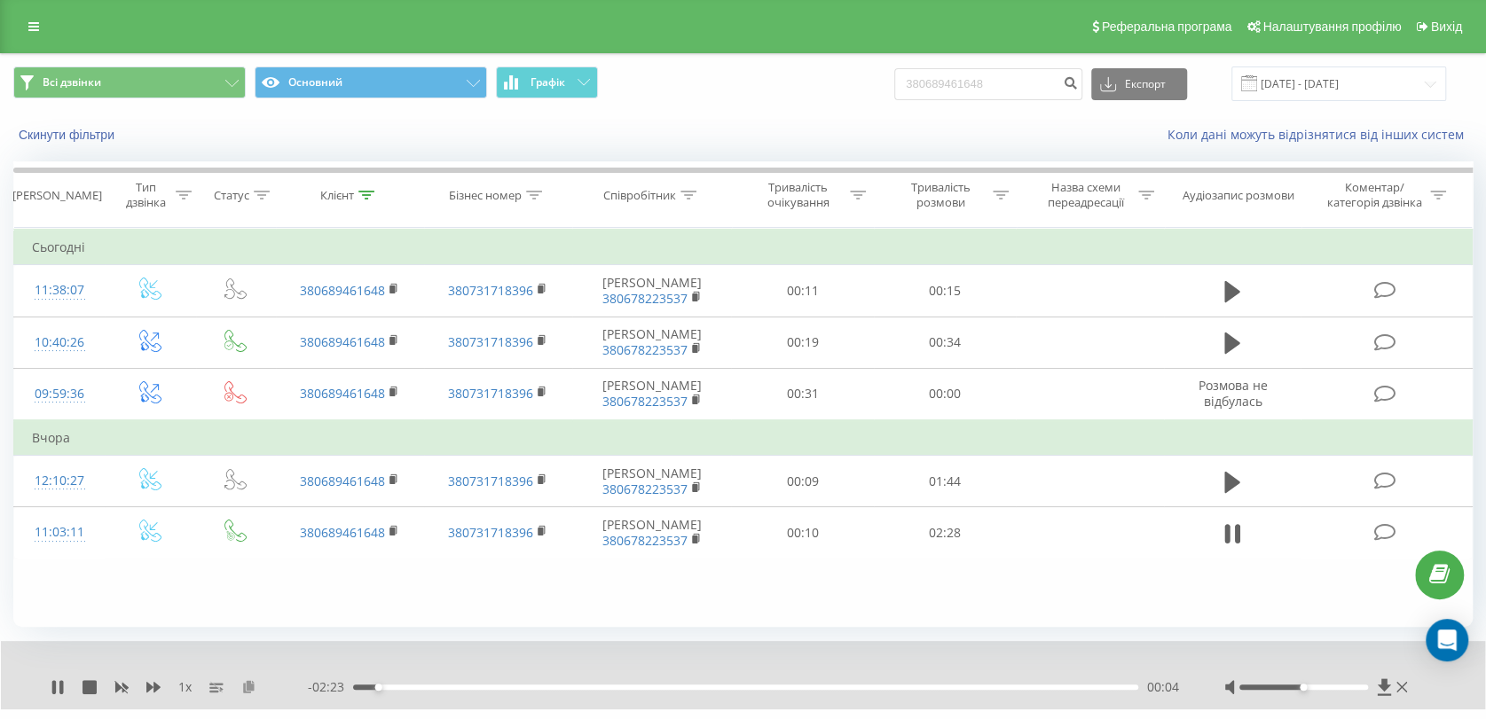 Image resolution: width=1486 pixels, height=719 pixels. I want to click on button: Графік, so click(546, 82).